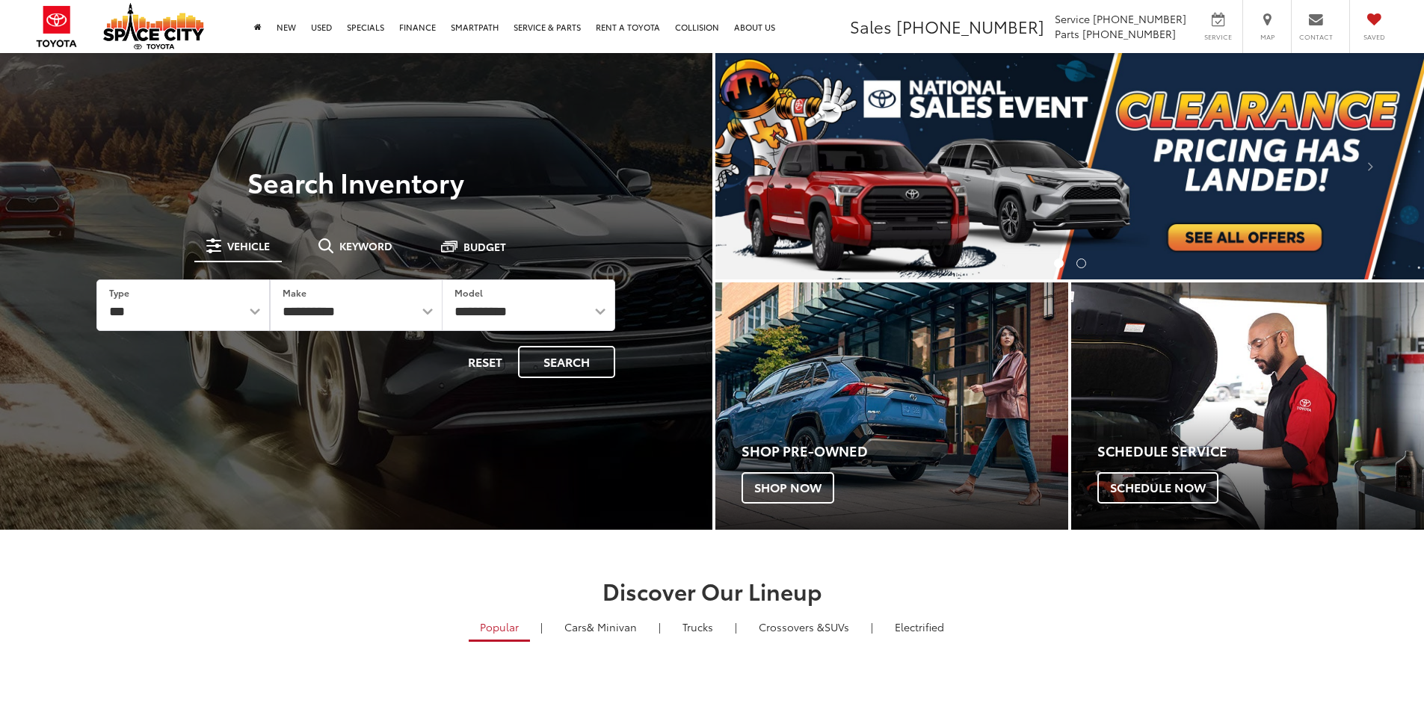 The height and width of the screenshot is (712, 1424). Describe the element at coordinates (499, 628) in the screenshot. I see `a: Popular` at that location.